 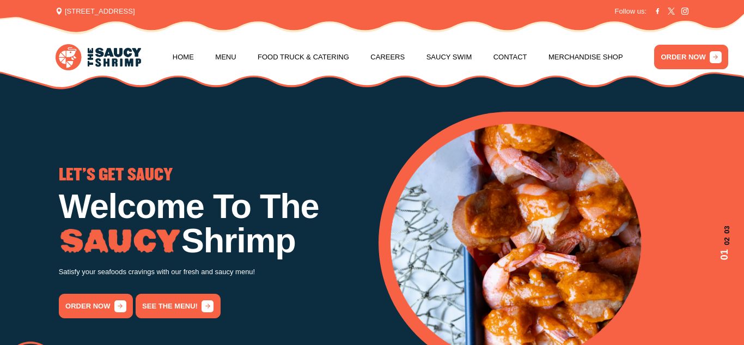 What do you see at coordinates (303, 57) in the screenshot?
I see `a: Food Truck & Catering` at bounding box center [303, 57].